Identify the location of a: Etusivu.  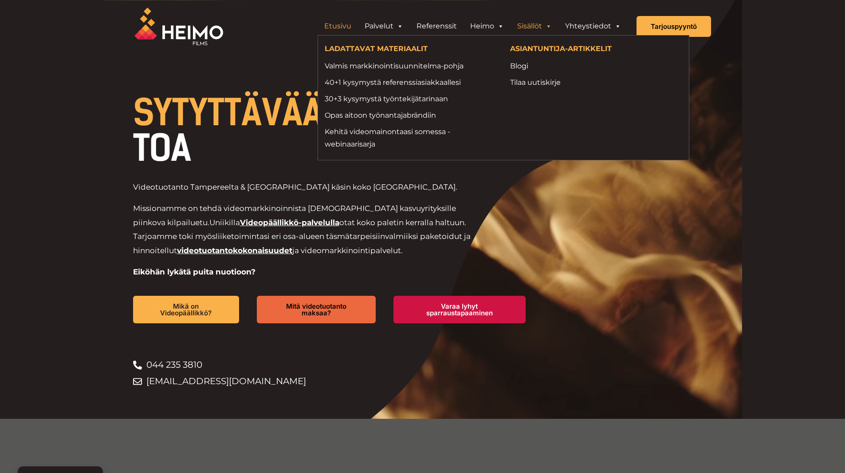
(338, 26).